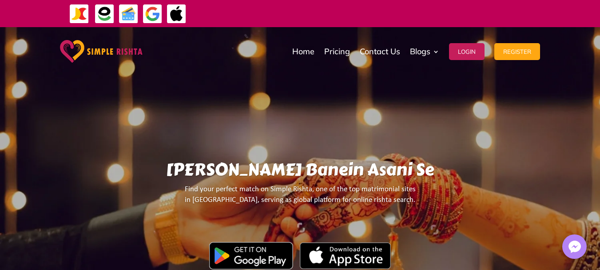 Image resolution: width=600 pixels, height=270 pixels. Describe the element at coordinates (575, 247) in the screenshot. I see `img: Messenger` at that location.